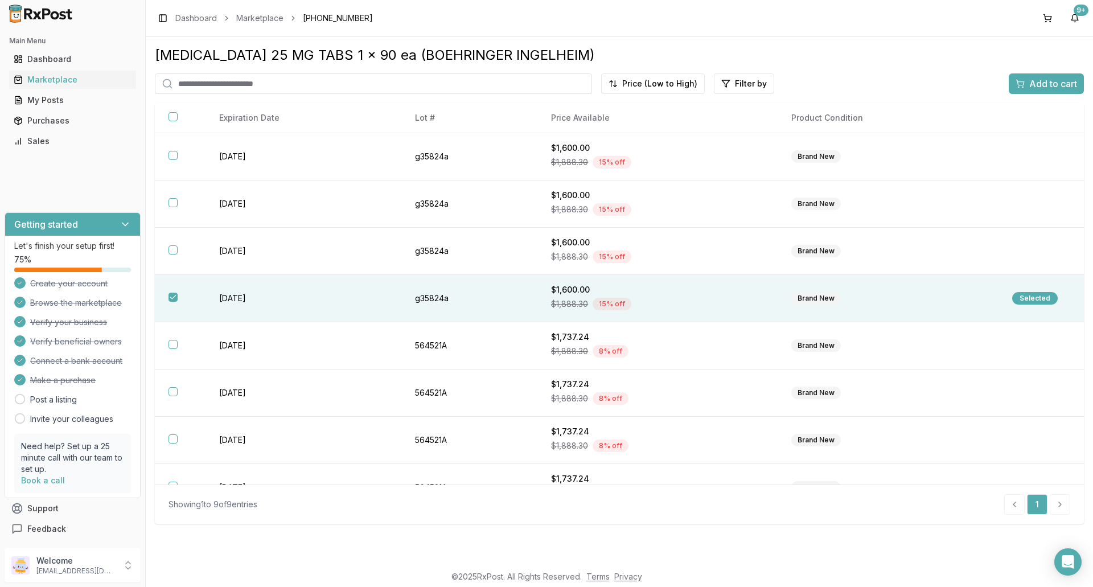 The image size is (1093, 587). What do you see at coordinates (46, 224) in the screenshot?
I see `h3: Getting started` at bounding box center [46, 224].